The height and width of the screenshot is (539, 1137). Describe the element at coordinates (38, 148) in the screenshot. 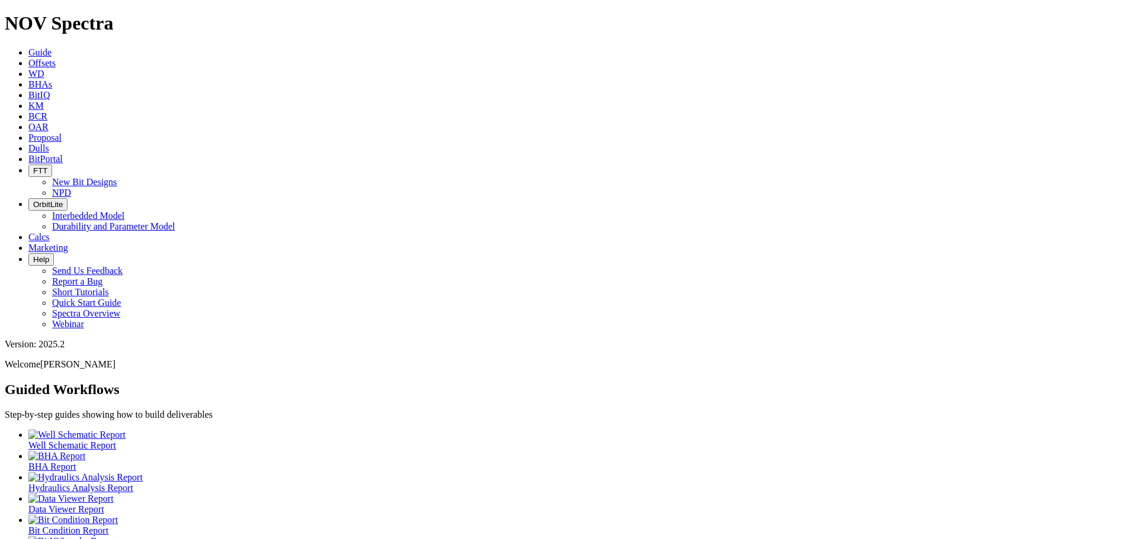

I see `a: Dulls` at that location.